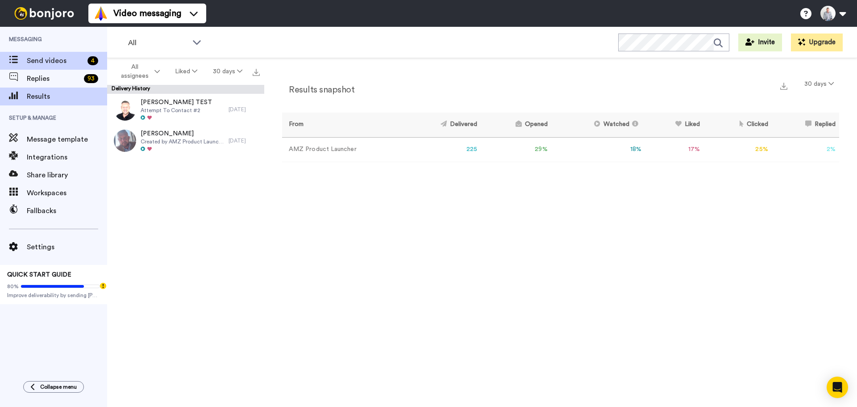  Describe the element at coordinates (598, 125) in the screenshot. I see `th: Watched` at that location.